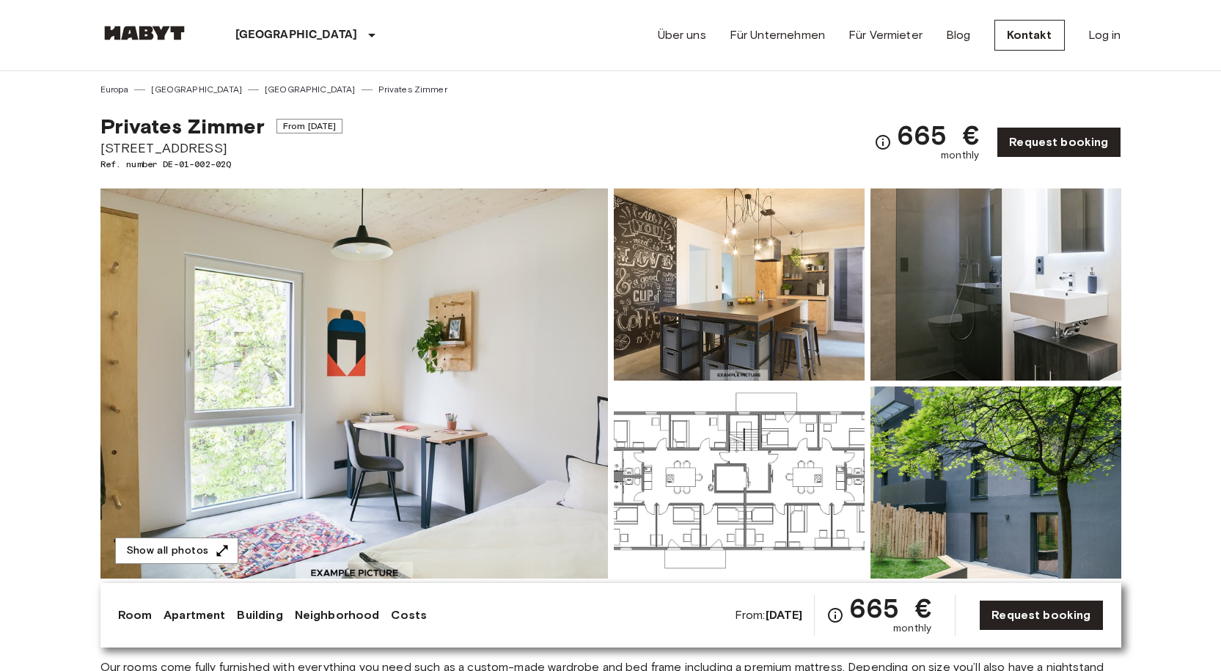 The image size is (1221, 671). I want to click on span: Privates Zimmer, so click(183, 126).